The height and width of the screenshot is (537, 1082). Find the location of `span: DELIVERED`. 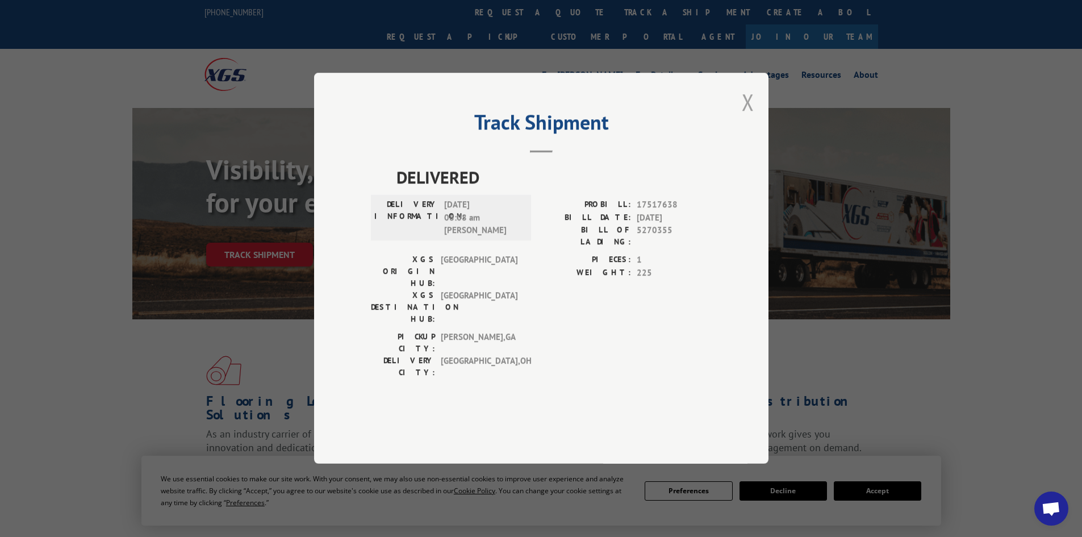

span: DELIVERED is located at coordinates (554, 177).